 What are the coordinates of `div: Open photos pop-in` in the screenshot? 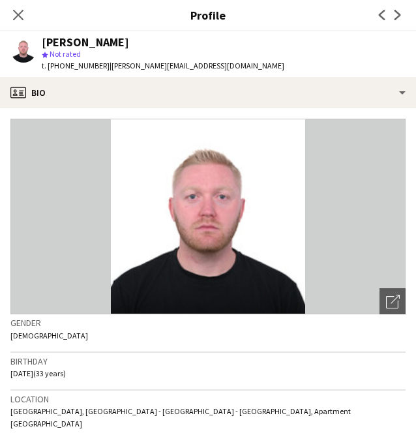 It's located at (392, 301).